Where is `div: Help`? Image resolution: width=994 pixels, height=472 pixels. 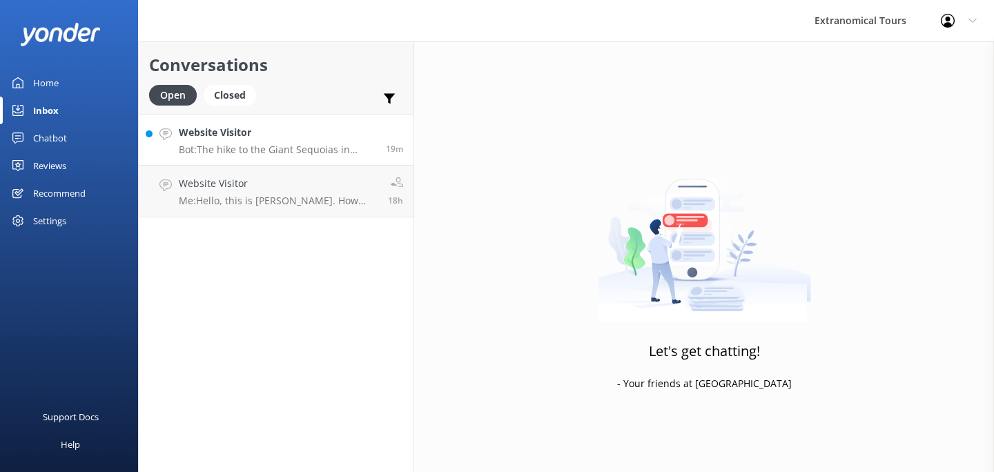 div: Help is located at coordinates (70, 444).